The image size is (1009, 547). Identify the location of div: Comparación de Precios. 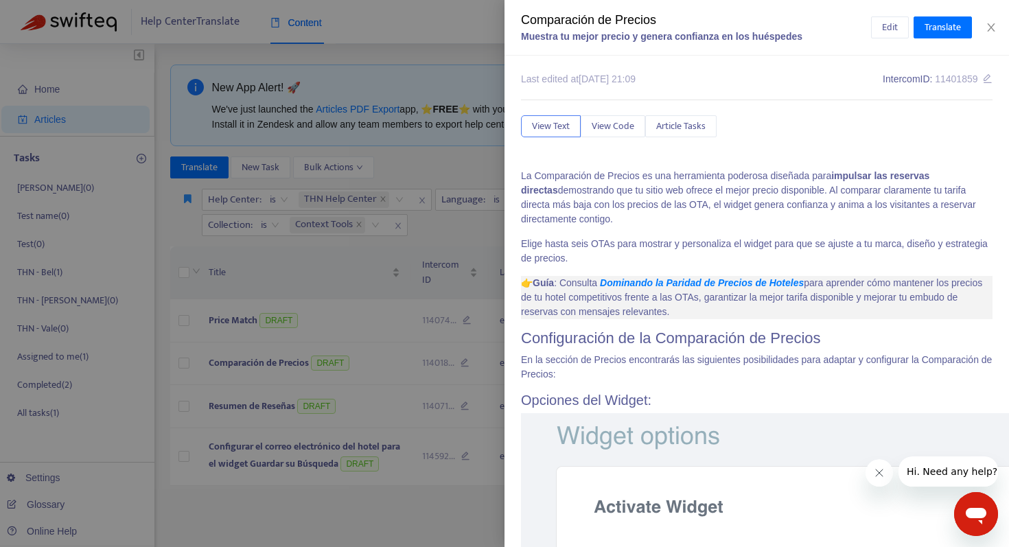
(696, 20).